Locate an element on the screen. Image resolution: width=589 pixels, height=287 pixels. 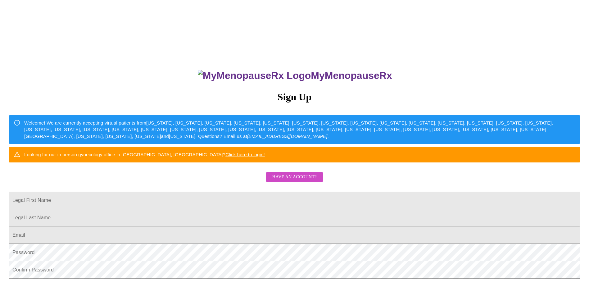
h3: Sign Up is located at coordinates (294, 97).